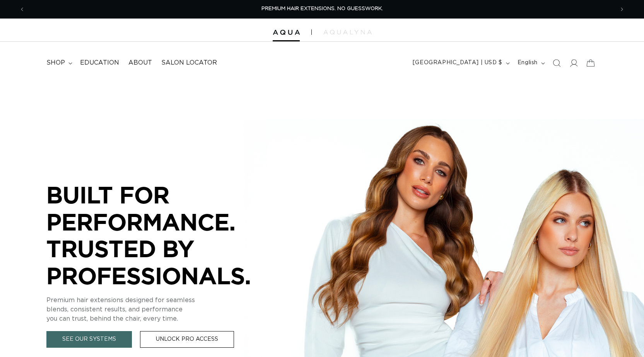 The image size is (644, 357). Describe the element at coordinates (163, 310) in the screenshot. I see `p: Premium hair extensions designed for seamless blends, consistent results, and performance you can...` at that location.